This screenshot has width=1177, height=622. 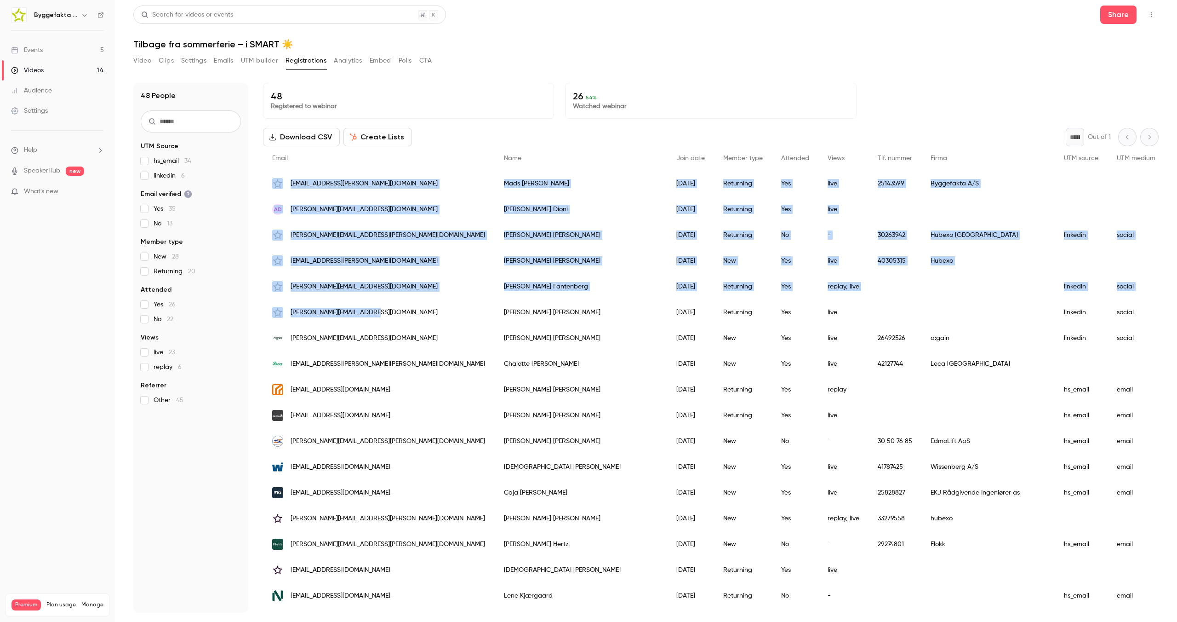 What do you see at coordinates (988, 492) in the screenshot?
I see `div: EKJ Rådgivende Ingeniører as` at bounding box center [988, 492].